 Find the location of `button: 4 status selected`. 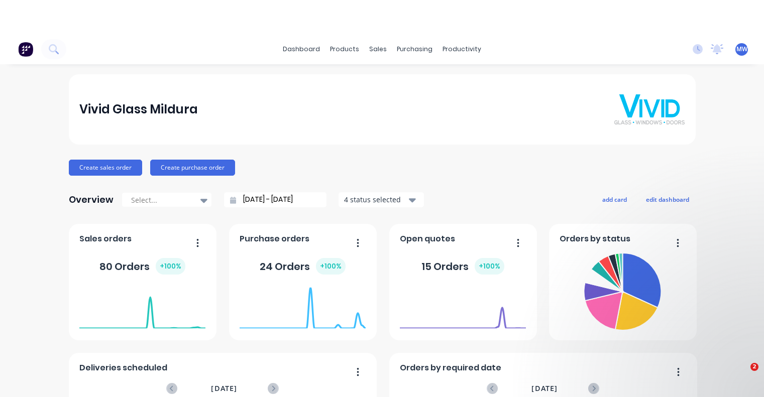

button: 4 status selected is located at coordinates (381, 200).